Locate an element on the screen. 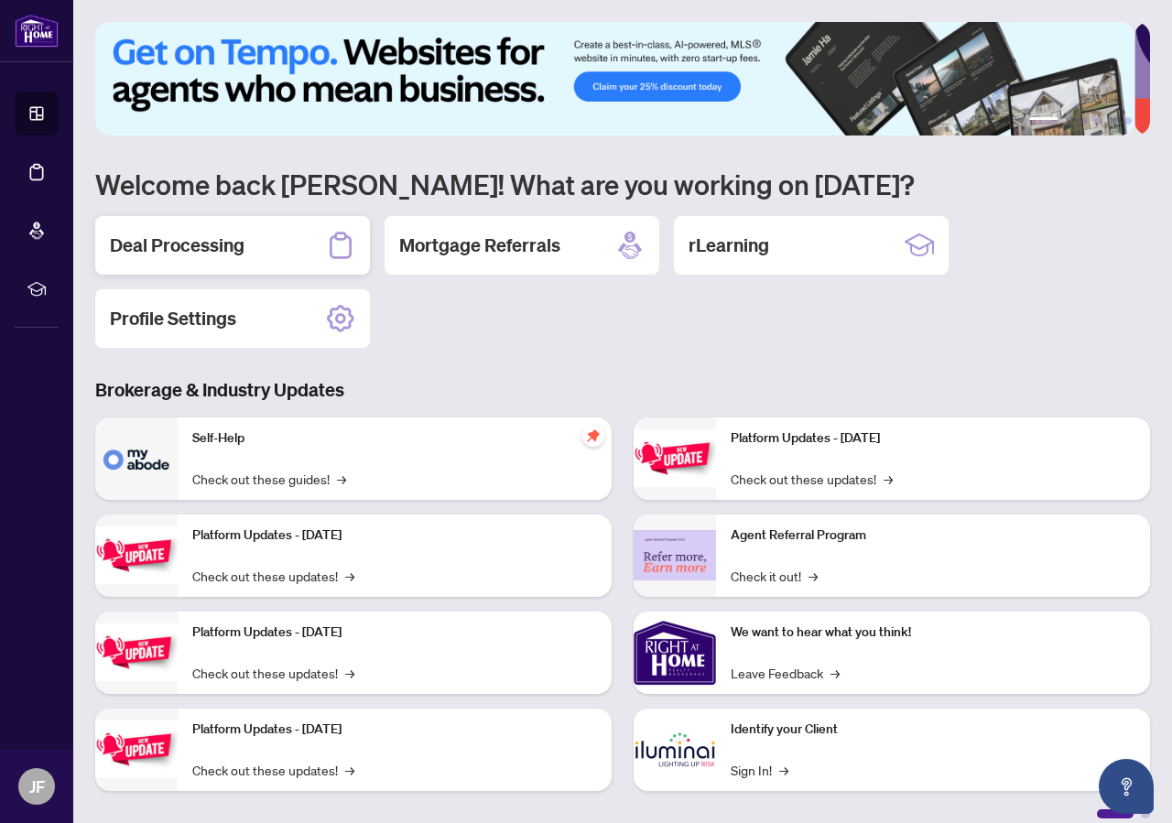 This screenshot has width=1172, height=823. img: Platform Updates - September 16, 2025 is located at coordinates (136, 555).